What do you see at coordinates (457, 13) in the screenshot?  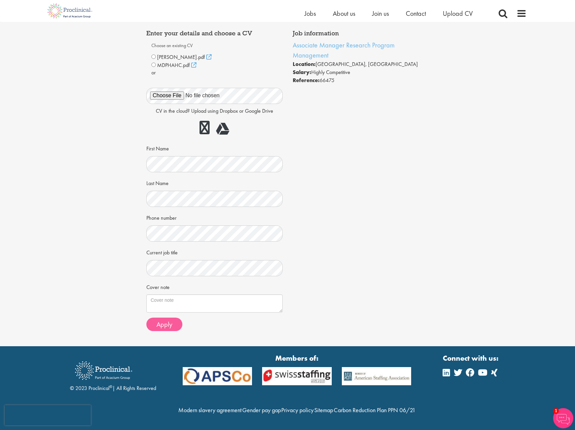 I see `span: Upload CV` at bounding box center [457, 13].